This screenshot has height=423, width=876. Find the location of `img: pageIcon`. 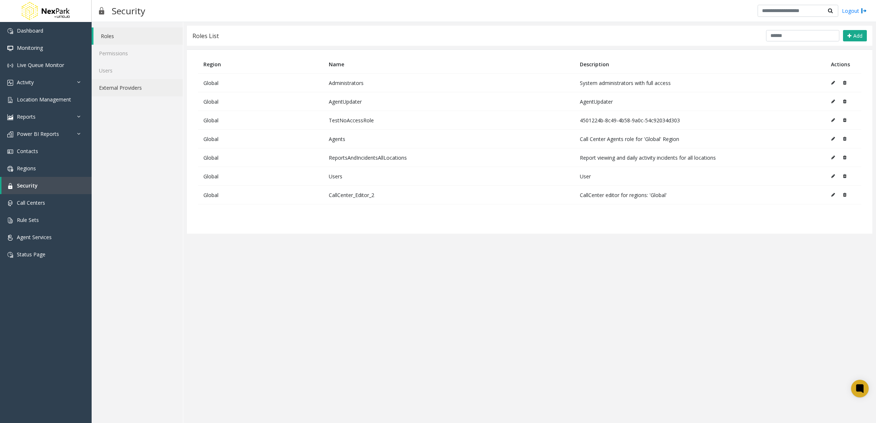

img: pageIcon is located at coordinates (101, 11).